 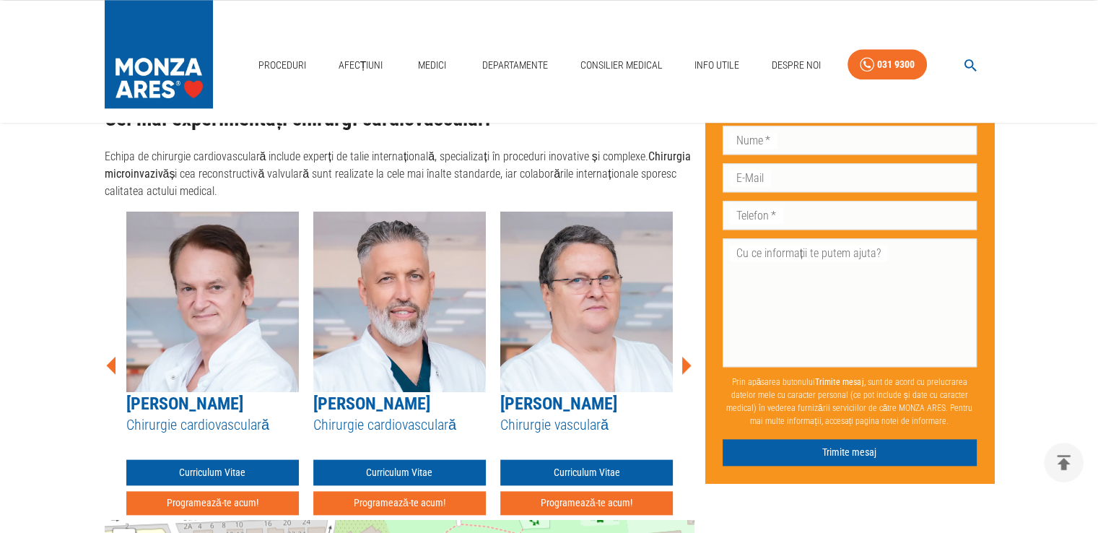 I want to click on h5: Chirurgie vasculară, so click(x=586, y=425).